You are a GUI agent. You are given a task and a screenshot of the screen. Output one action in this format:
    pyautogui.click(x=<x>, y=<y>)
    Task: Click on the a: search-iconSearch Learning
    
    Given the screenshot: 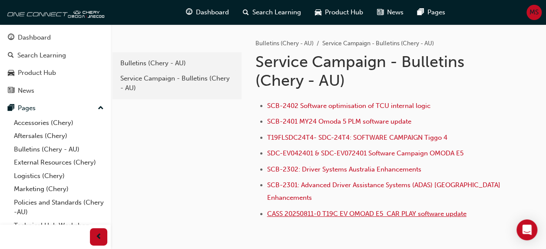 What is the action you would take?
    pyautogui.click(x=272, y=12)
    